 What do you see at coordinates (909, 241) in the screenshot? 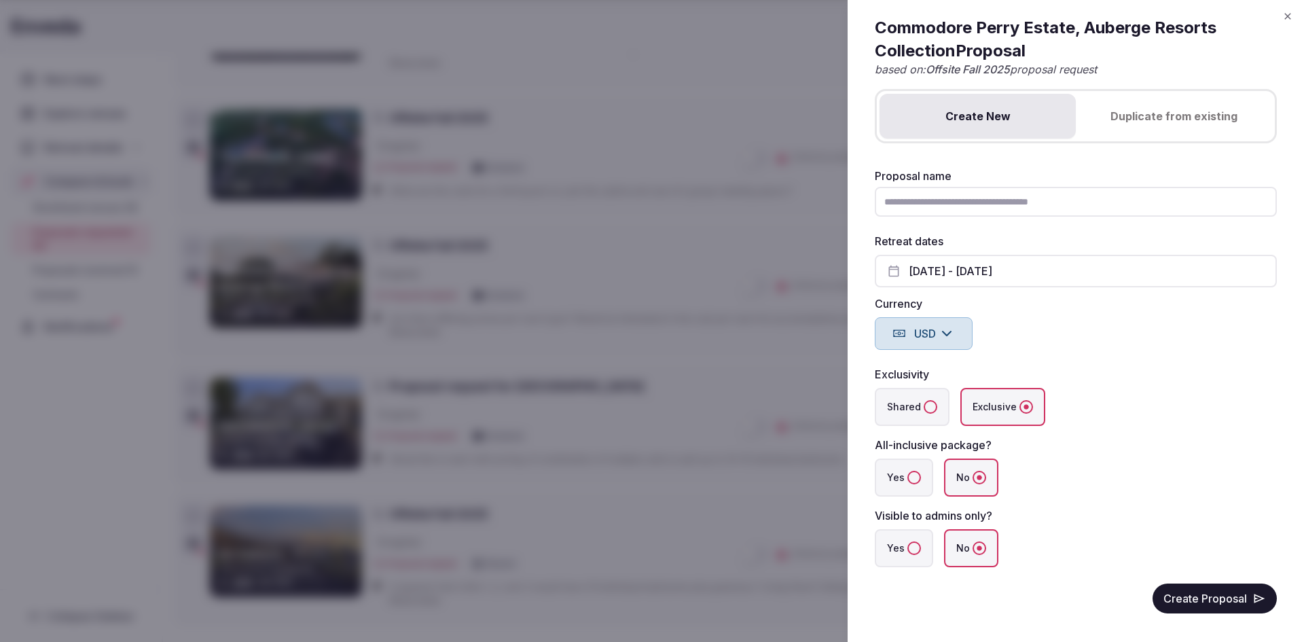
I see `label: Retreat dates` at bounding box center [909, 241].